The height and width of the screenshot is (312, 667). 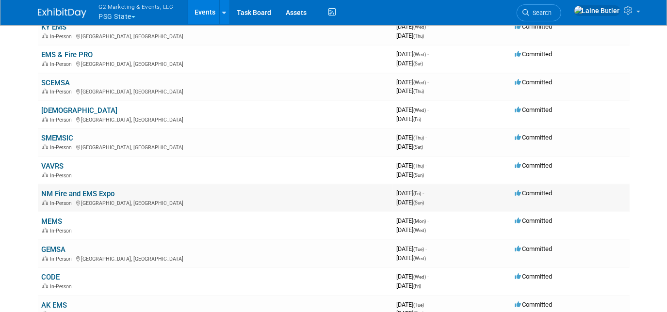 I want to click on a: GEMSA, so click(x=54, y=250).